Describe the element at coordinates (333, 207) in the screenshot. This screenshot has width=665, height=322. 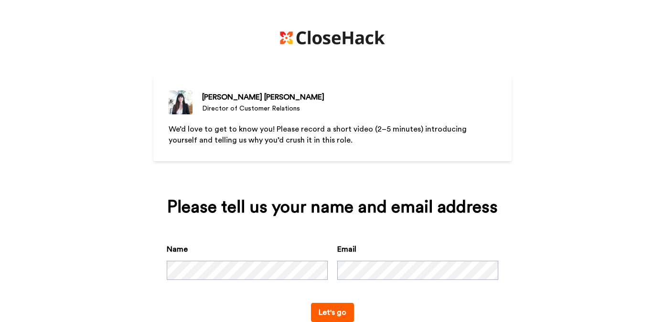
I see `div: Please tell us your name and email address` at that location.